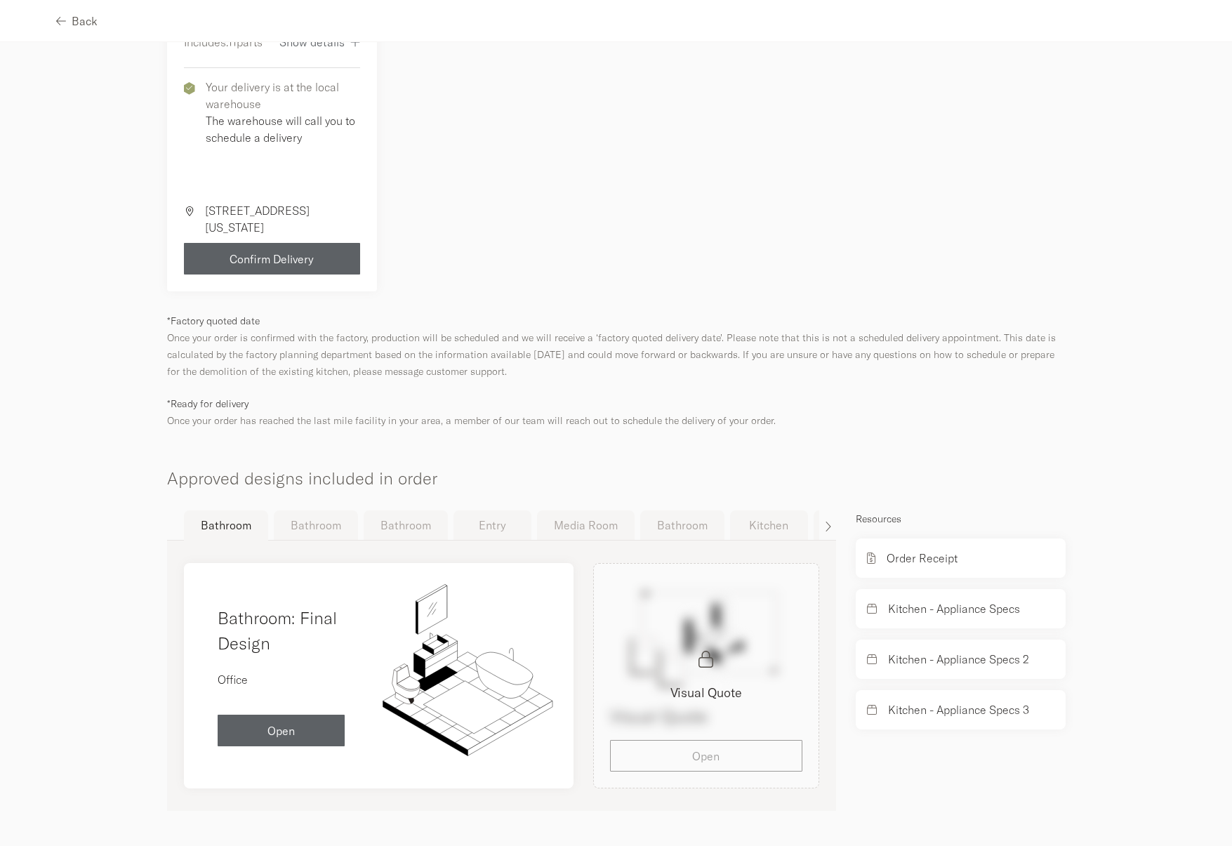 The width and height of the screenshot is (1232, 846). I want to click on button: Confirm Delivery, so click(272, 258).